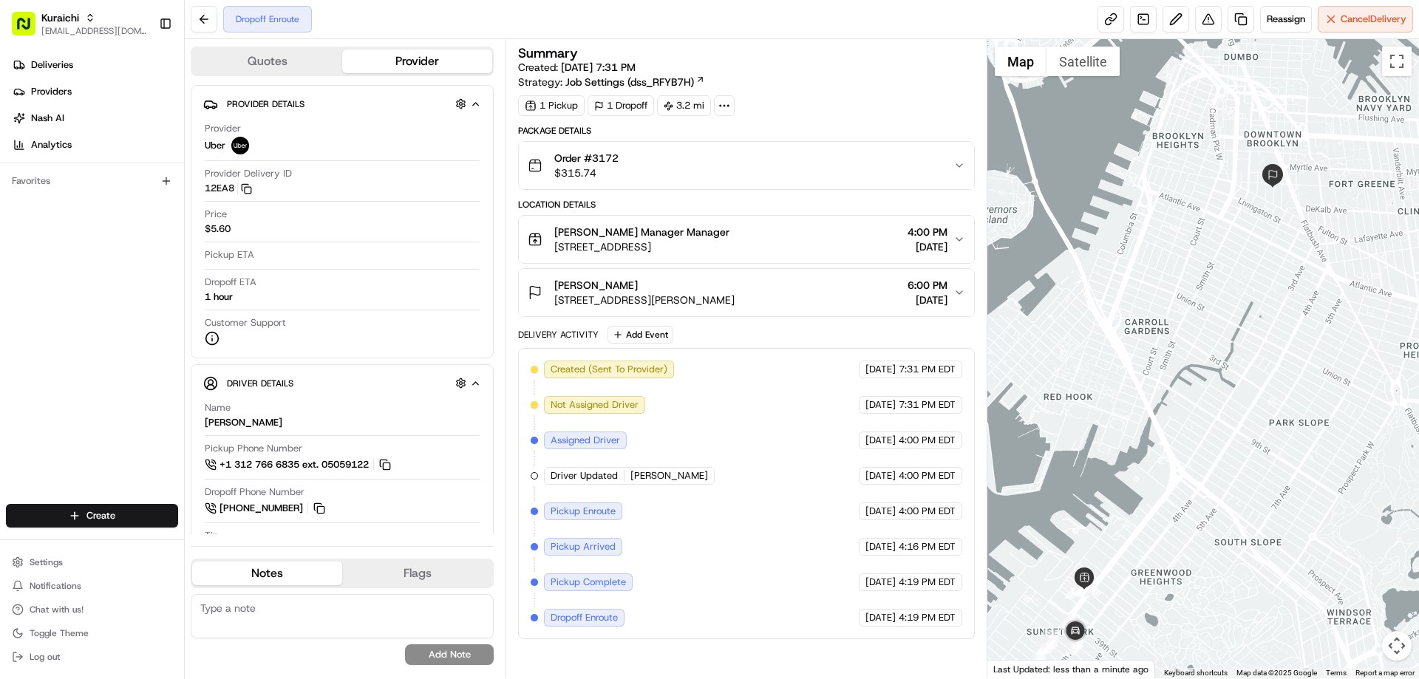 The width and height of the screenshot is (1419, 679). Describe the element at coordinates (59, 633) in the screenshot. I see `span: Toggle Theme` at that location.